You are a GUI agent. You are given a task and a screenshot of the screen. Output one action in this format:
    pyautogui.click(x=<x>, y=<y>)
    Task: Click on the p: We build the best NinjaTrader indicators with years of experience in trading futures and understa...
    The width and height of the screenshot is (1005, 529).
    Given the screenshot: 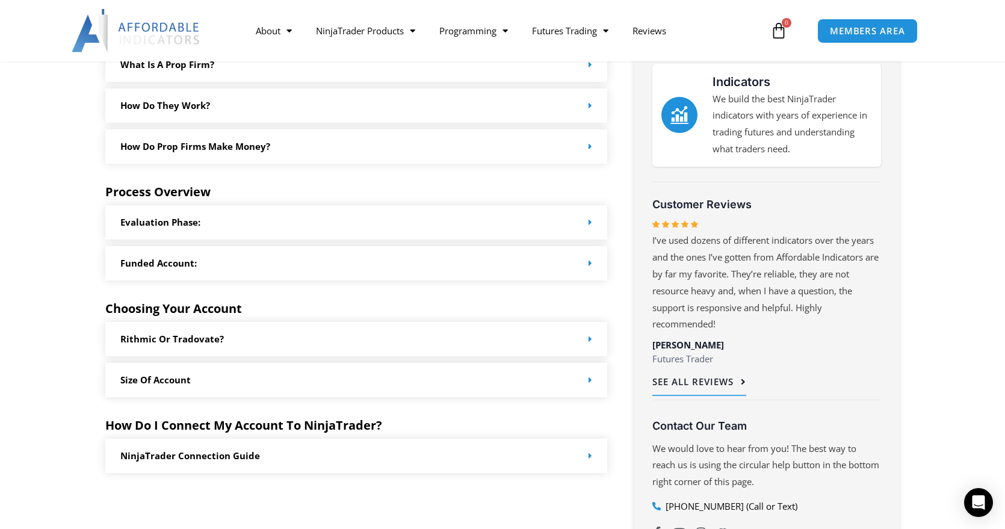 What is the action you would take?
    pyautogui.click(x=792, y=124)
    